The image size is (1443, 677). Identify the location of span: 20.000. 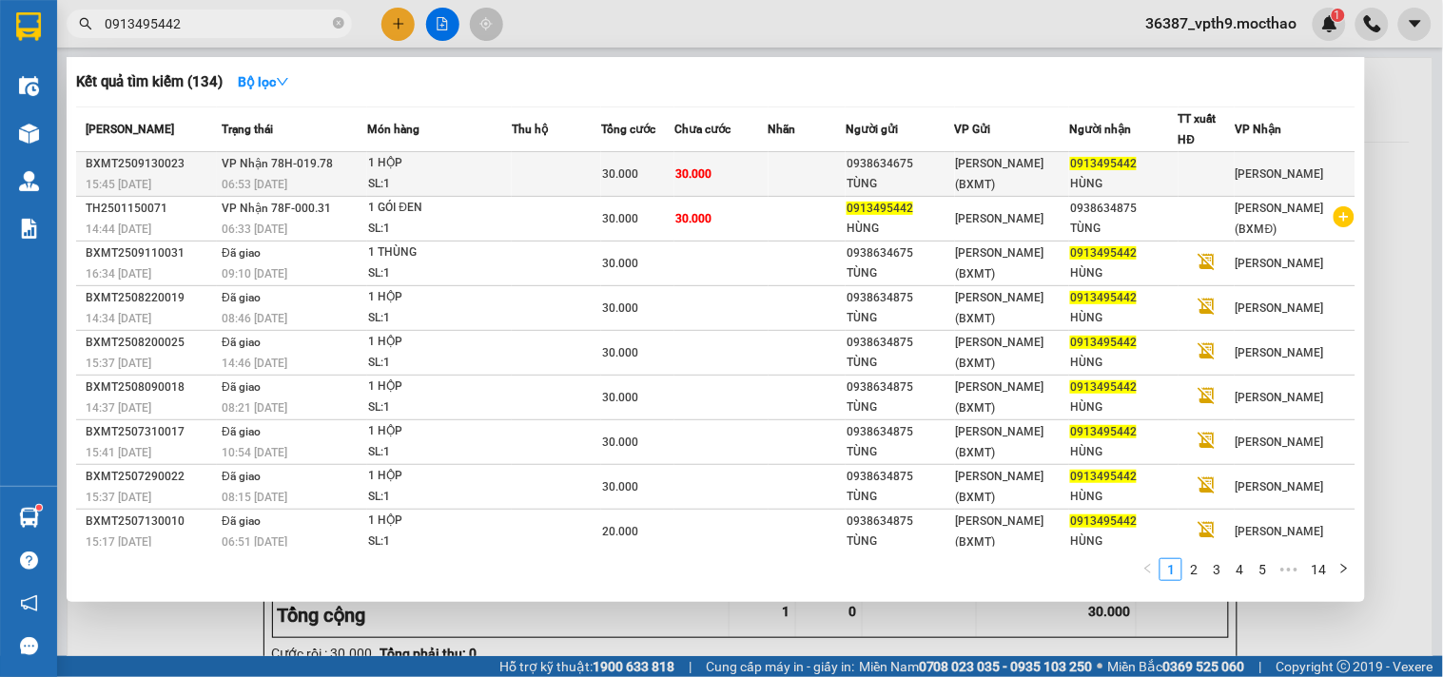
(620, 532).